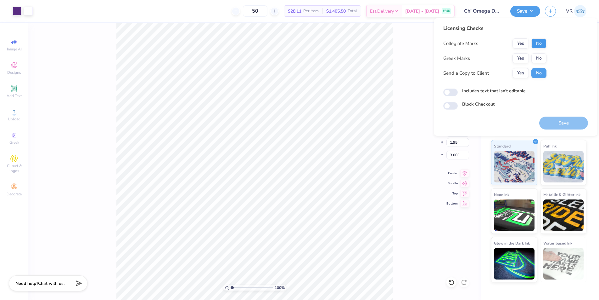 The width and height of the screenshot is (599, 300). Describe the element at coordinates (478, 104) in the screenshot. I see `label: Block Checkout` at that location.